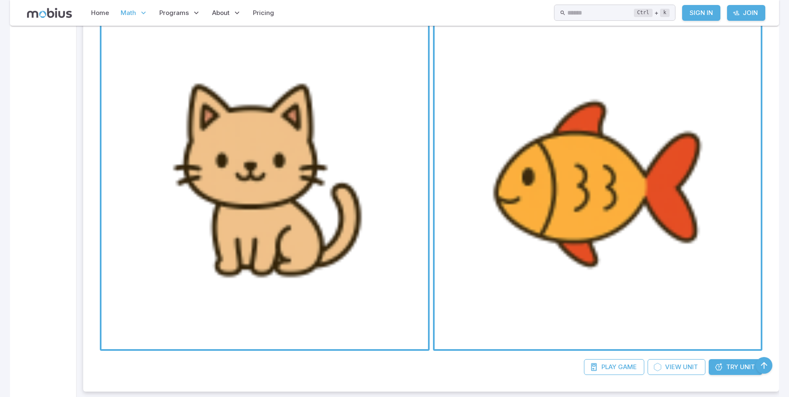  What do you see at coordinates (673, 367) in the screenshot?
I see `span: View` at bounding box center [673, 367].